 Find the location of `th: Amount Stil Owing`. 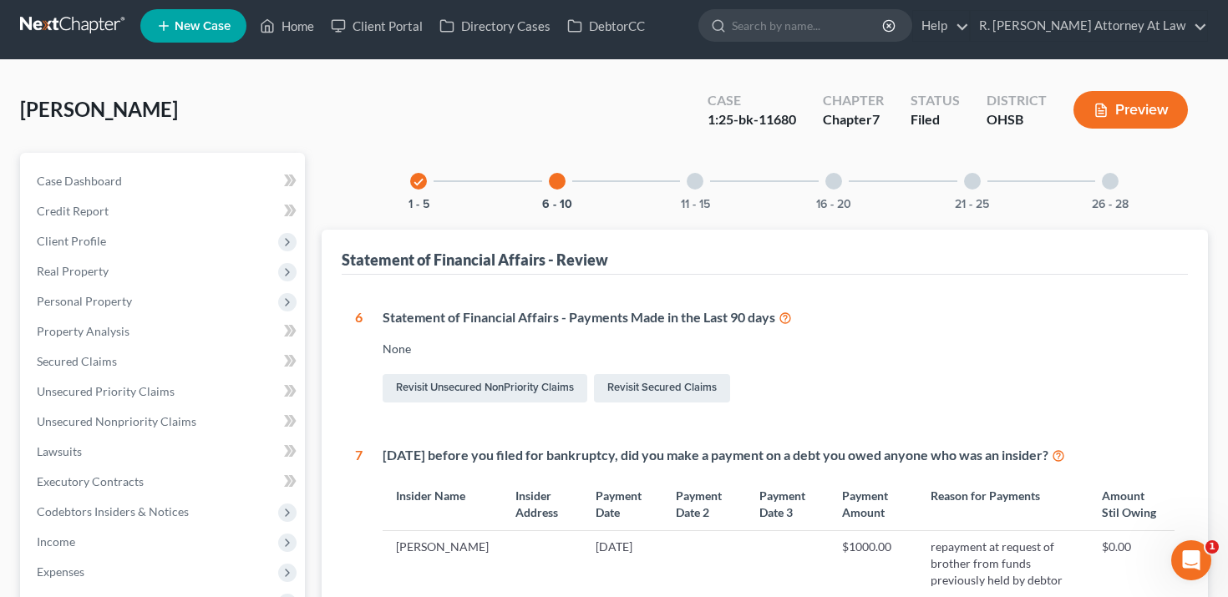

th: Amount Stil Owing is located at coordinates (1131, 504).